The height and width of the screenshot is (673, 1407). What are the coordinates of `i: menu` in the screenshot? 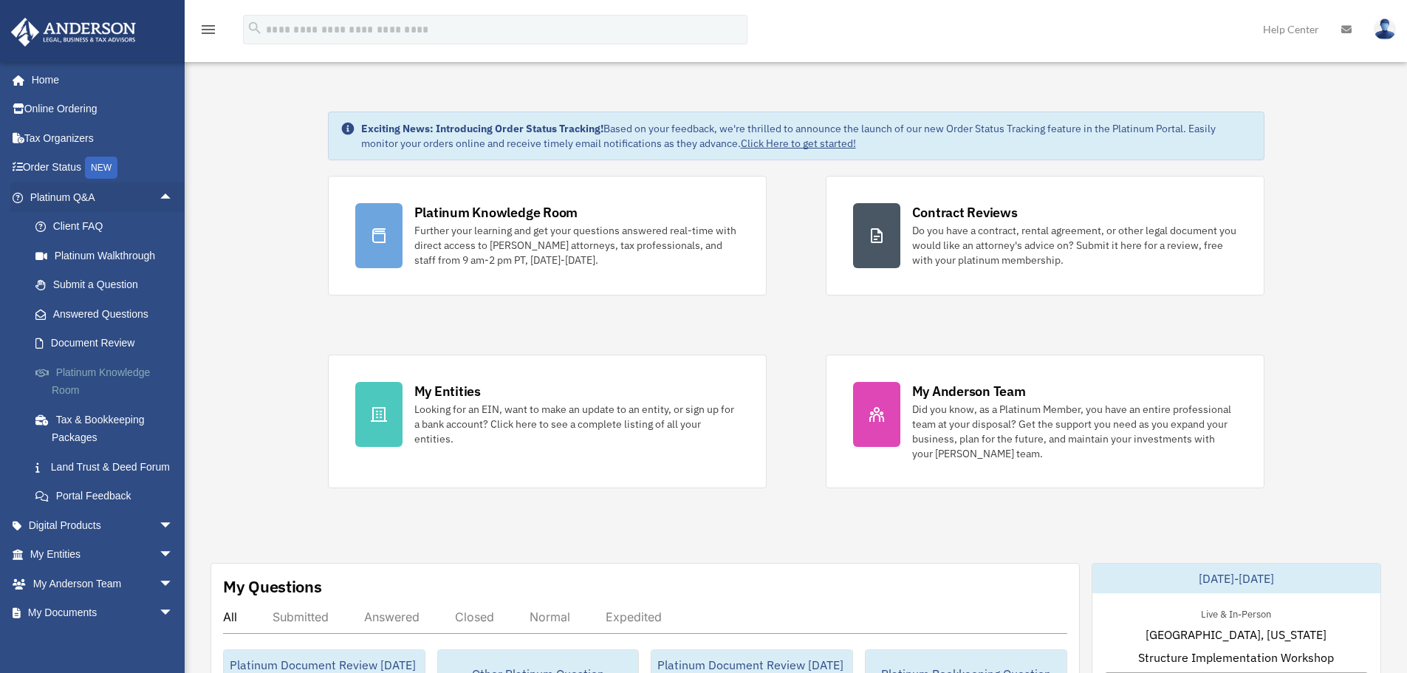 It's located at (208, 30).